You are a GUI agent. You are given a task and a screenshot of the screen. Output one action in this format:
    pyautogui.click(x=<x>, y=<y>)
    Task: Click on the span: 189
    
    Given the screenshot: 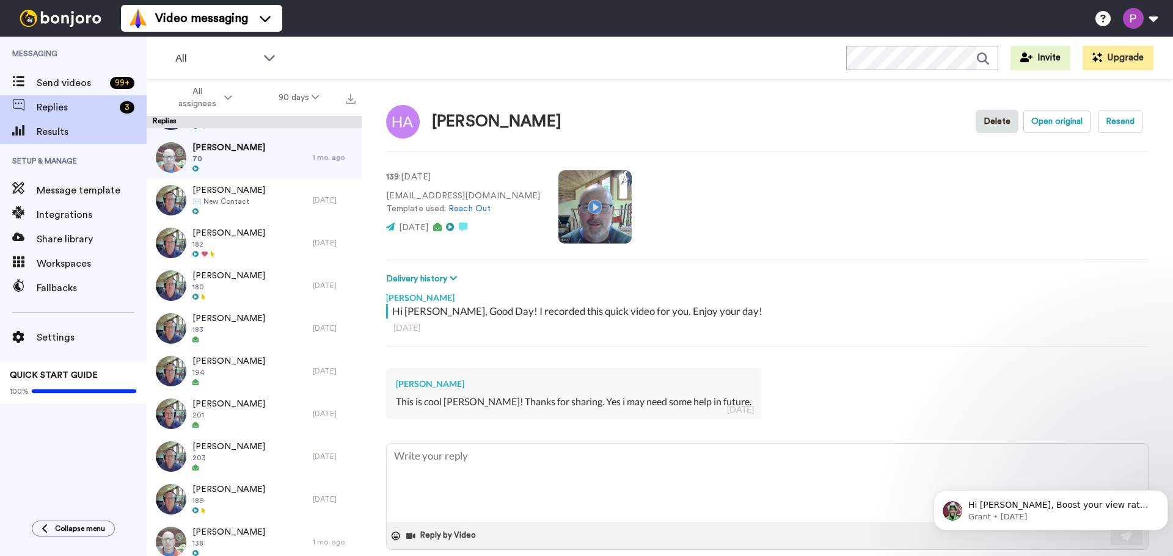 What is the action you would take?
    pyautogui.click(x=228, y=501)
    